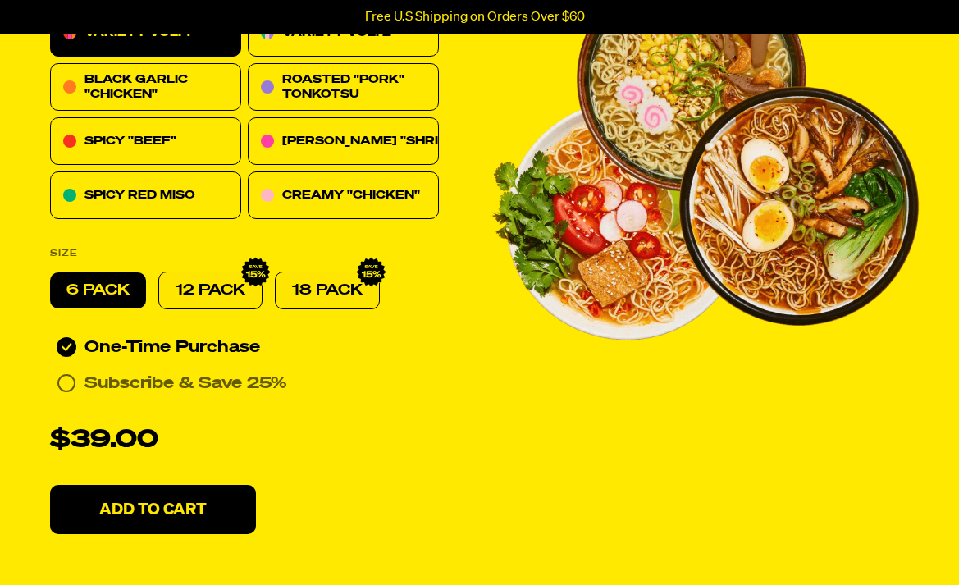  Describe the element at coordinates (153, 510) in the screenshot. I see `p: Add To Cart` at that location.